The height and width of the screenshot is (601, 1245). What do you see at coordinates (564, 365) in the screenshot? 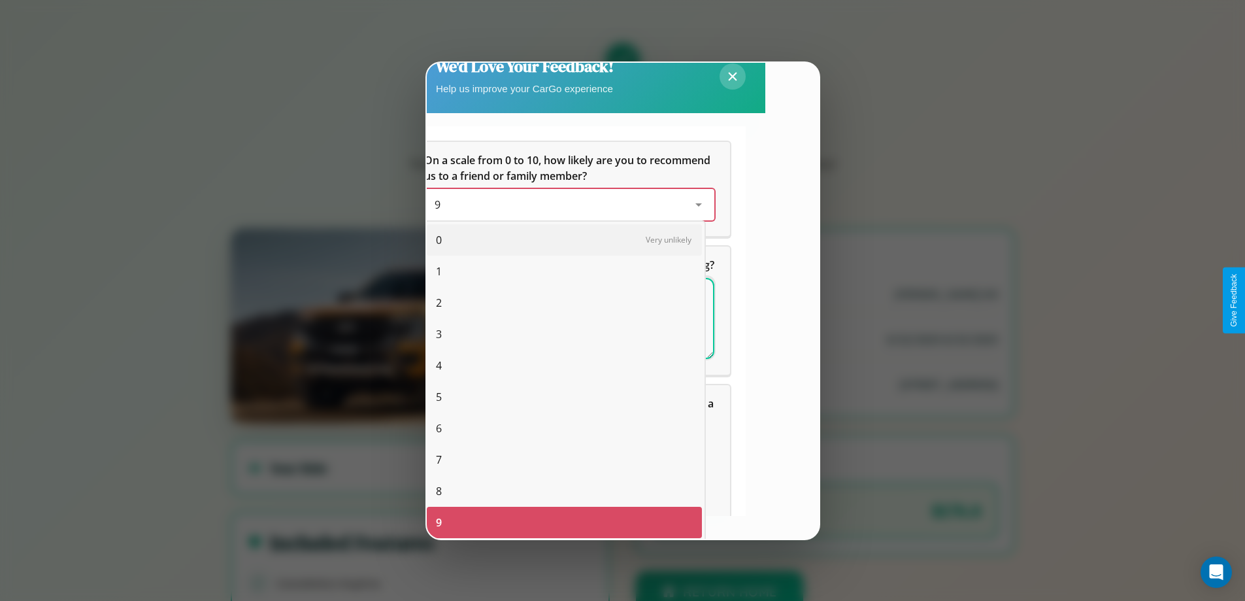
I see `div: 4` at bounding box center [564, 365].